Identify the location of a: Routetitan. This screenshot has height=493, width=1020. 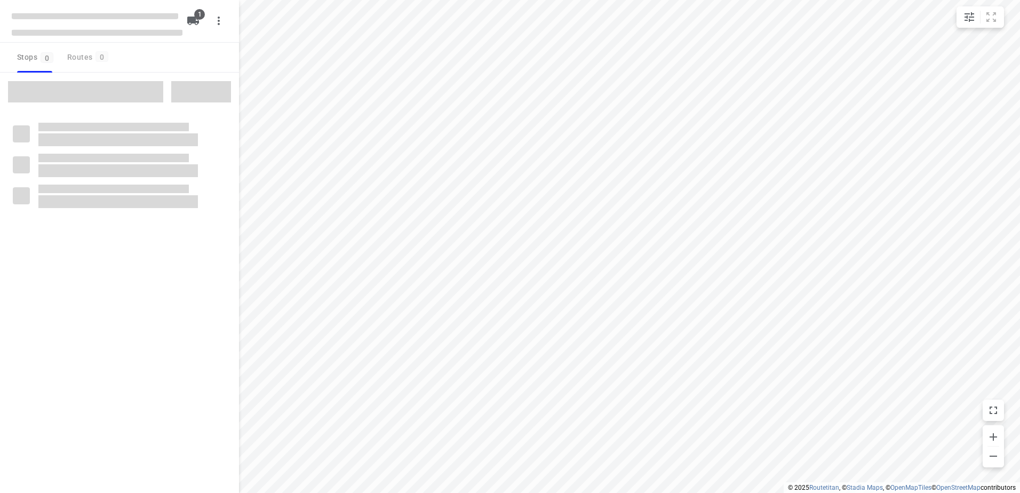
(824, 488).